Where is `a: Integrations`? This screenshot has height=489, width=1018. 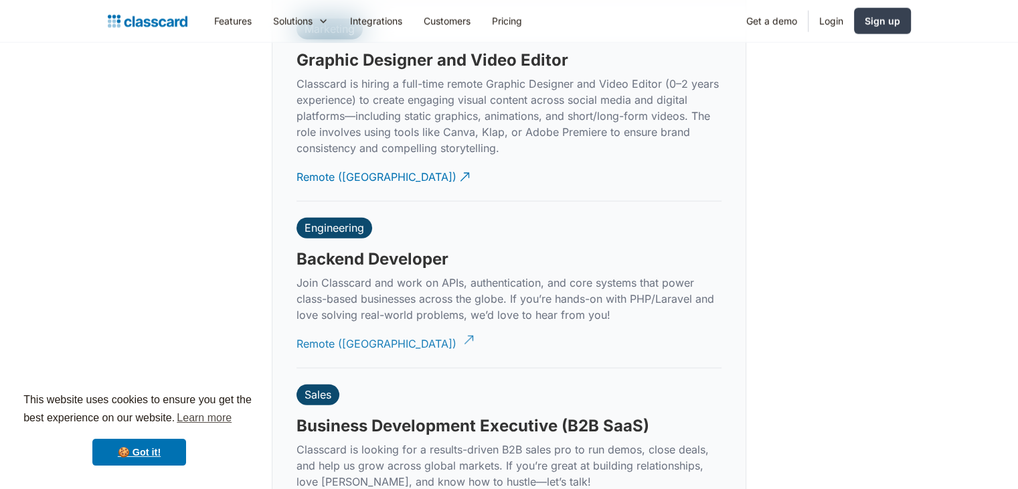 a: Integrations is located at coordinates (376, 21).